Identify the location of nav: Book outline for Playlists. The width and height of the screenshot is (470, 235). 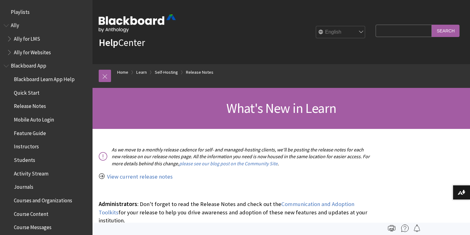
(46, 12).